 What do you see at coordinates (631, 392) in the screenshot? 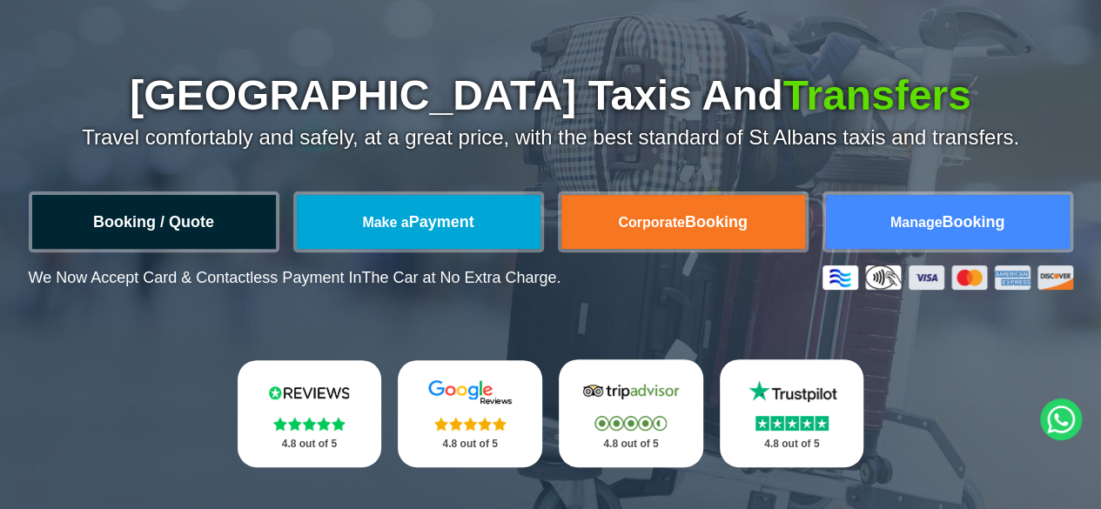
I see `img: Tripadvisor` at bounding box center [631, 392].